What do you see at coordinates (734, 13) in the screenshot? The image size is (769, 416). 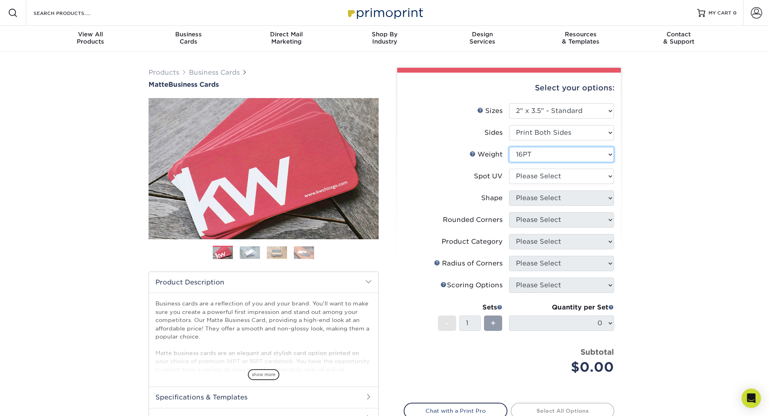 I see `span: 0` at bounding box center [734, 13].